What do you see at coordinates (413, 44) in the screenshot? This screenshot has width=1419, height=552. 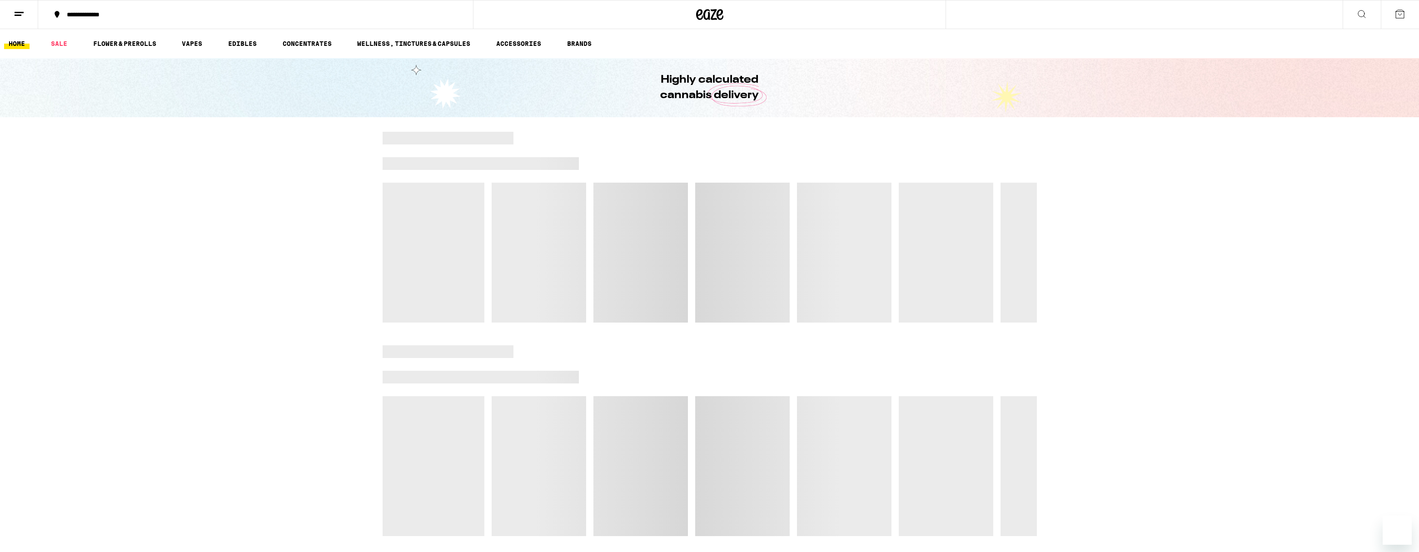 I see `a: WELLNESS, TINCTURES & CAPSULES` at bounding box center [413, 44].